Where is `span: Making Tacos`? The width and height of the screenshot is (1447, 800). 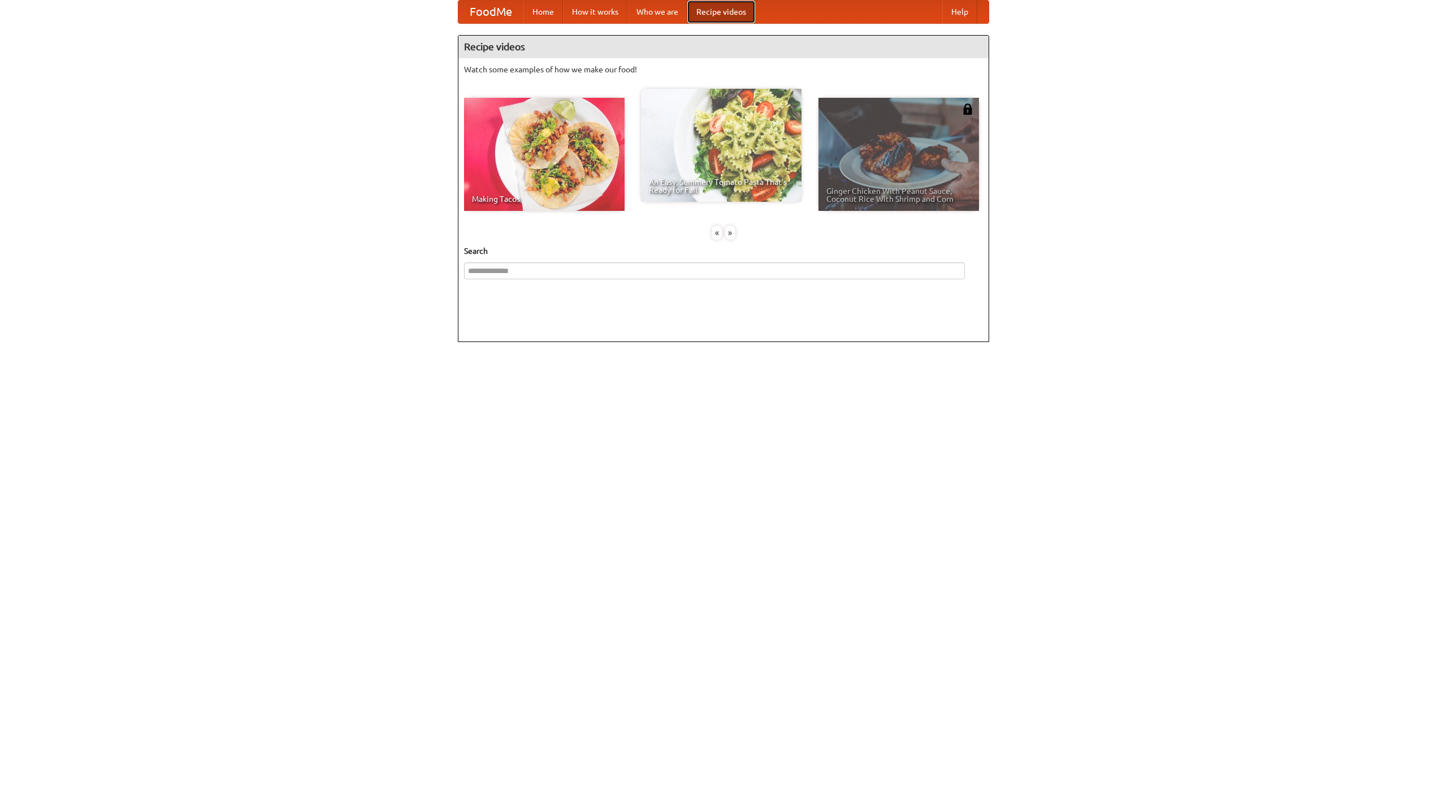
span: Making Tacos is located at coordinates (544, 199).